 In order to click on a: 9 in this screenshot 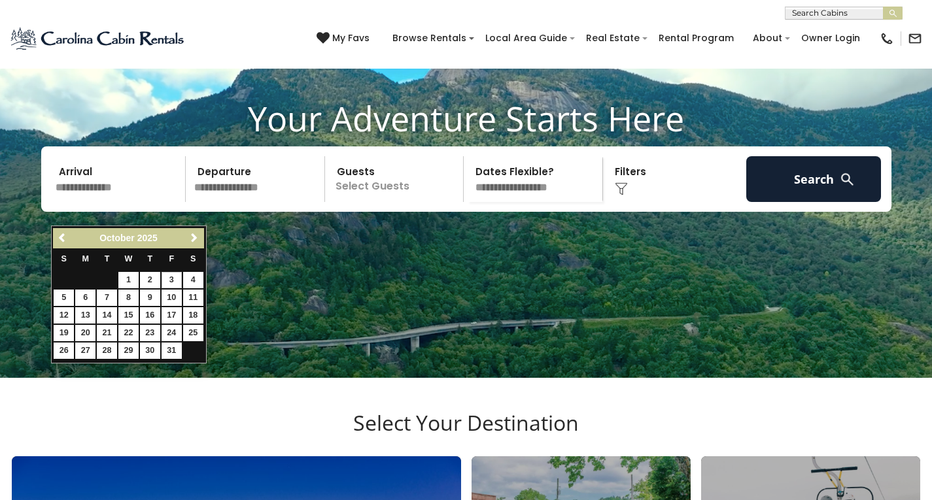, I will do `click(150, 298)`.